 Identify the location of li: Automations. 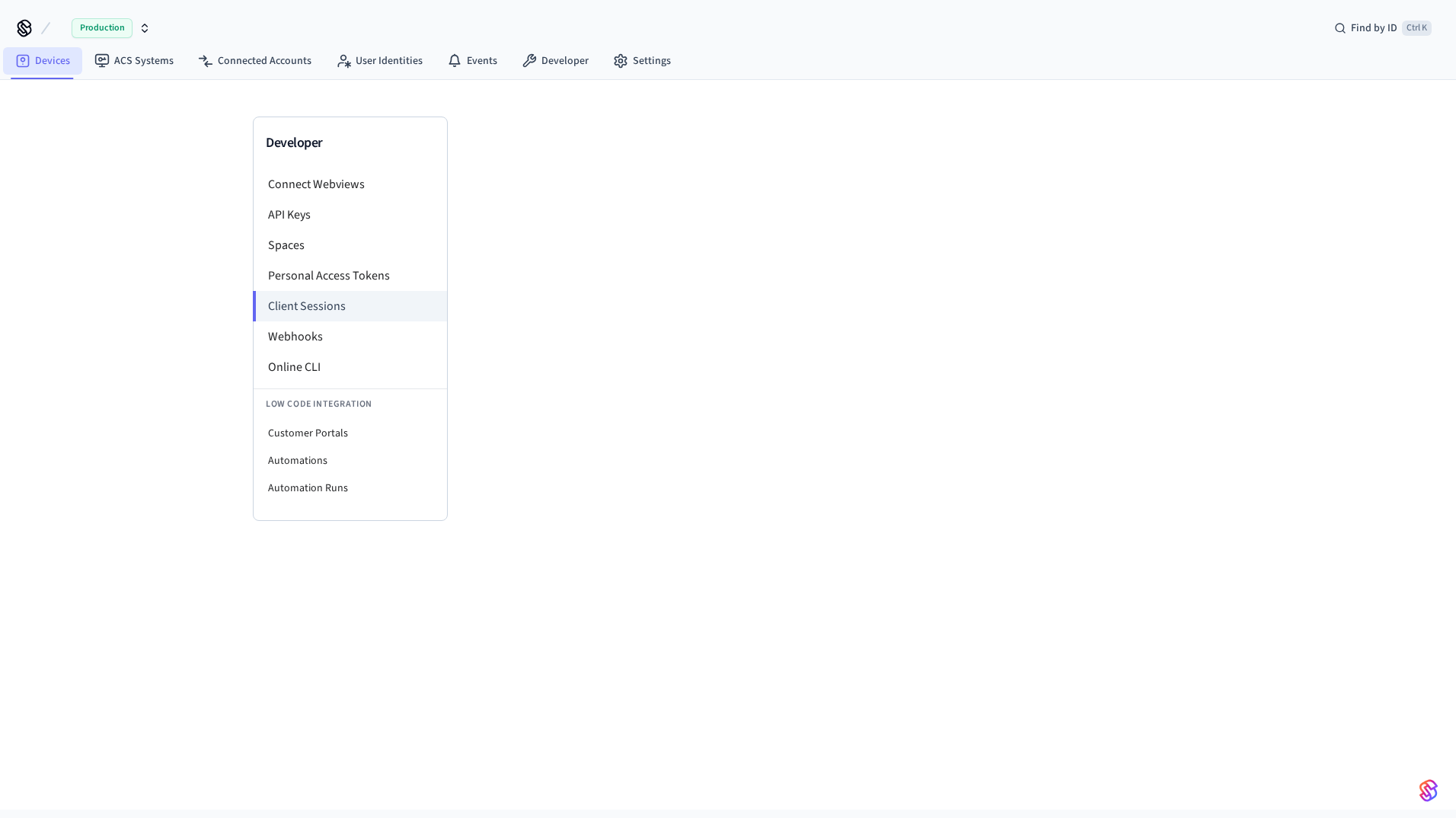
(350, 460).